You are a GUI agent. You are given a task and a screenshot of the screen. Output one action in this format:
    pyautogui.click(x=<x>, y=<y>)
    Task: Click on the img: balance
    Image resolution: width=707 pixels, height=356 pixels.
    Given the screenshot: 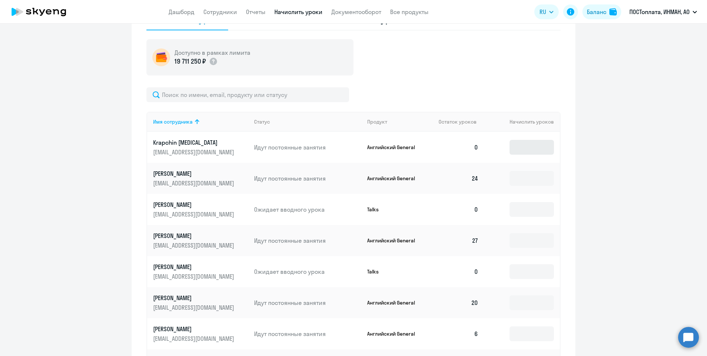 What is the action you would take?
    pyautogui.click(x=613, y=12)
    